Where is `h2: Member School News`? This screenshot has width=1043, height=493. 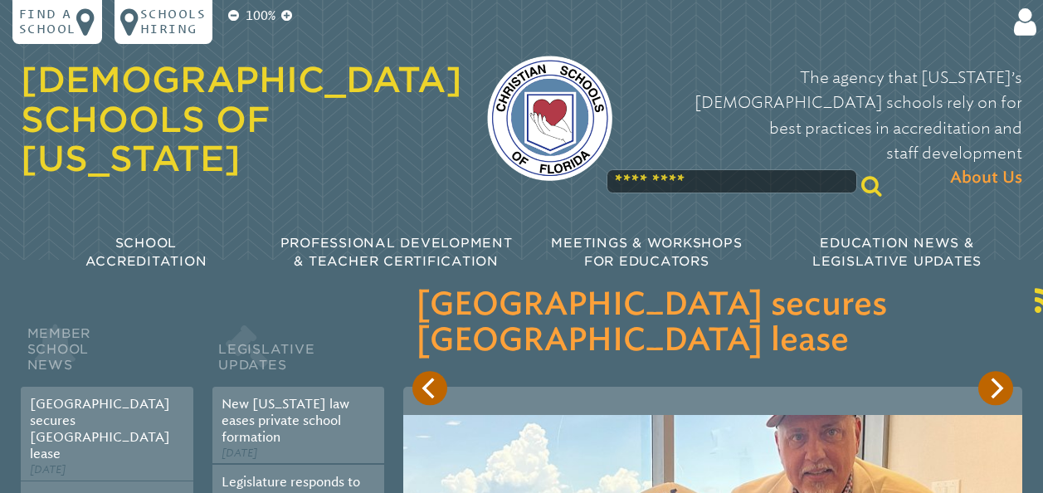 h2: Member School News is located at coordinates (107, 354).